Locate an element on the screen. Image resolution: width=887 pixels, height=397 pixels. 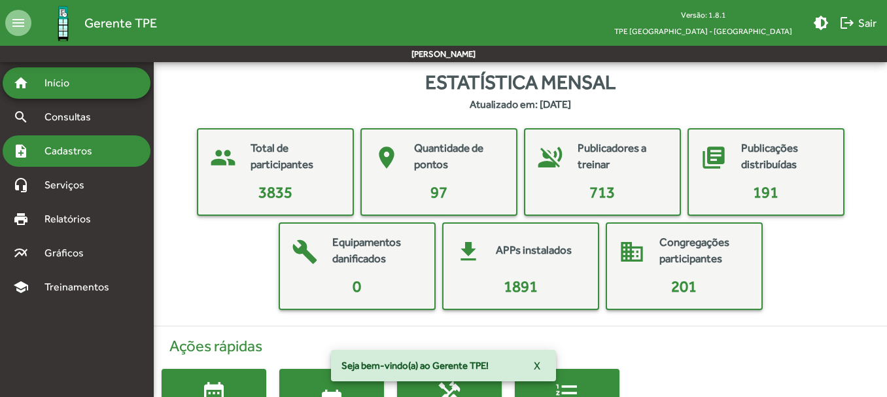
button: Sair is located at coordinates (857, 23).